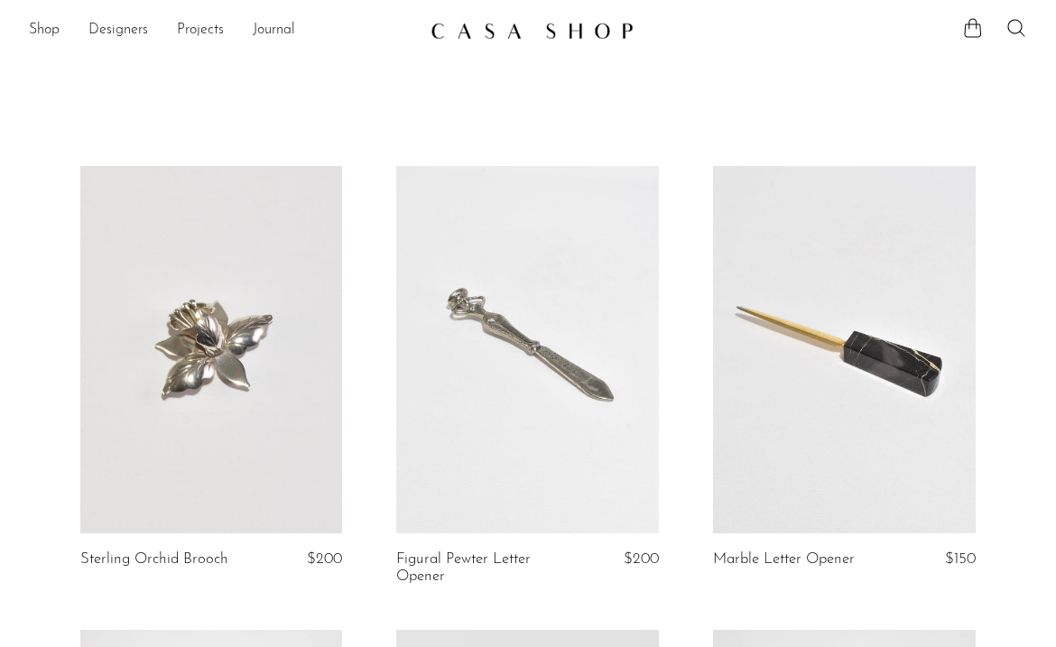  Describe the element at coordinates (200, 31) in the screenshot. I see `a: Projects` at that location.